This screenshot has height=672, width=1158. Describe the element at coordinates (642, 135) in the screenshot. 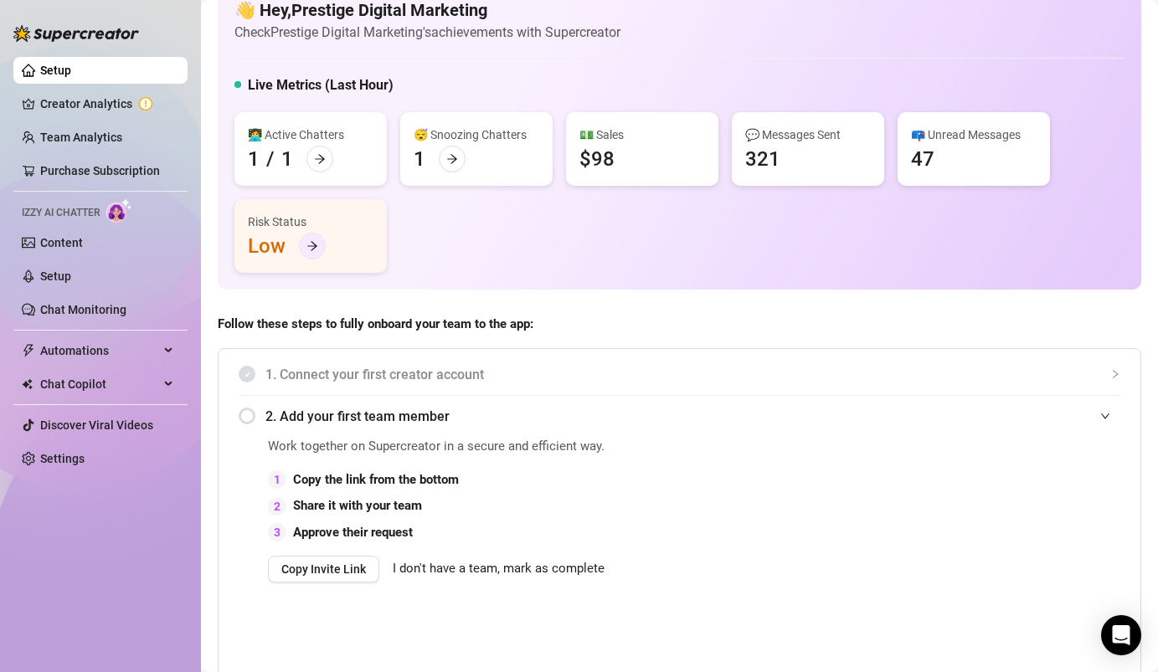

I see `div: 💵 Sales` at that location.